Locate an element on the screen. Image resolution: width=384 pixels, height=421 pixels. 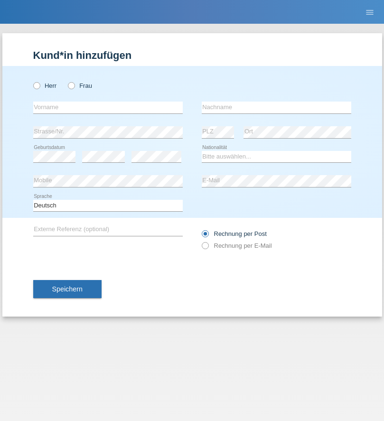
span: Speichern is located at coordinates (67, 289).